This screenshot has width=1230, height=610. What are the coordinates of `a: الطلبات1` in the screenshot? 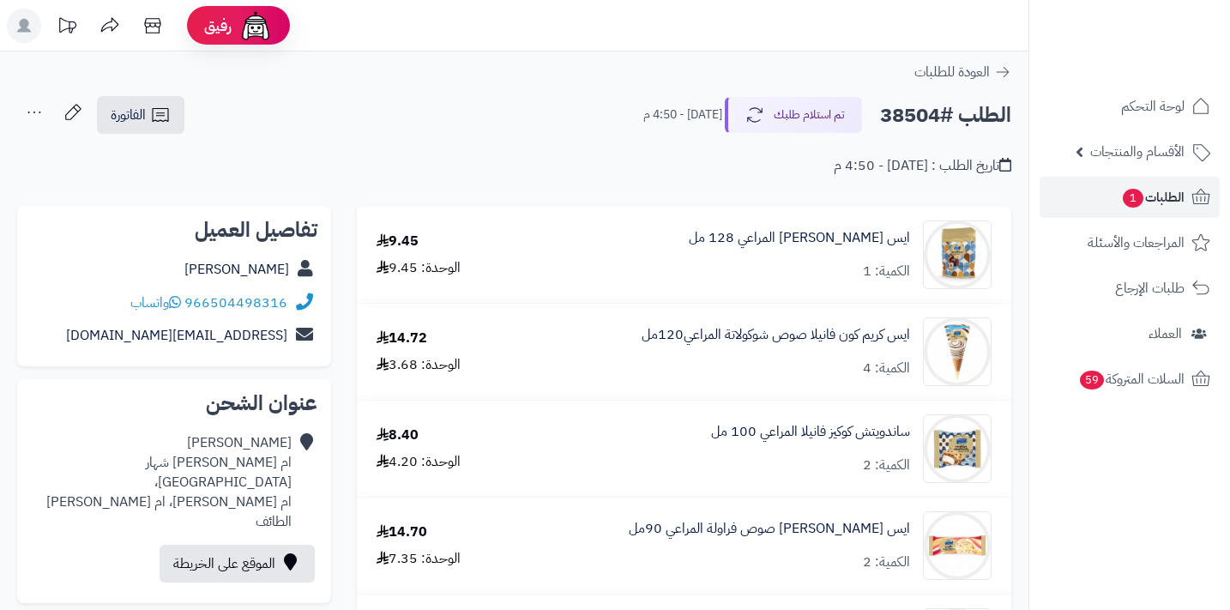 It's located at (1130, 197).